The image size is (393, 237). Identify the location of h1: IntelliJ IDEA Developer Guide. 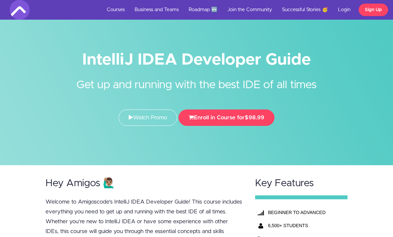
(197, 60).